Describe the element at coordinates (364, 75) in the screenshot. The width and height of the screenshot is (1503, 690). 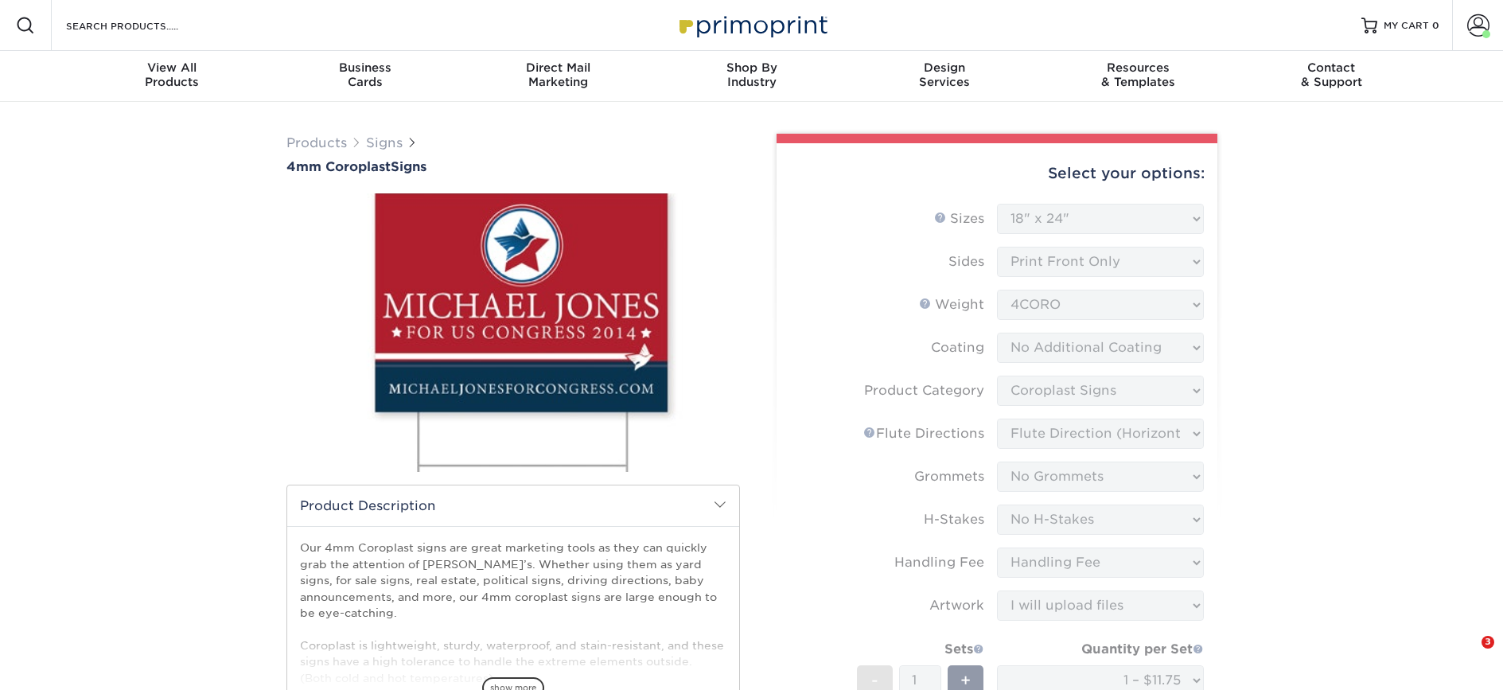
I see `div: Cards` at that location.